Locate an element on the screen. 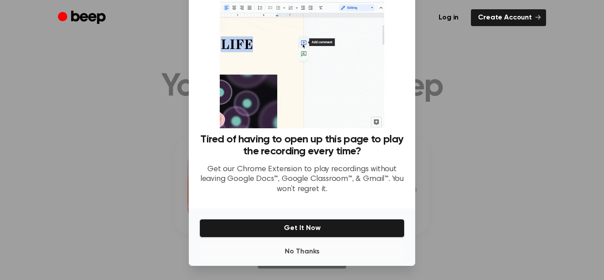 The width and height of the screenshot is (604, 280). h3: Tired of having to open up this page to play the recording every time? is located at coordinates (302, 145).